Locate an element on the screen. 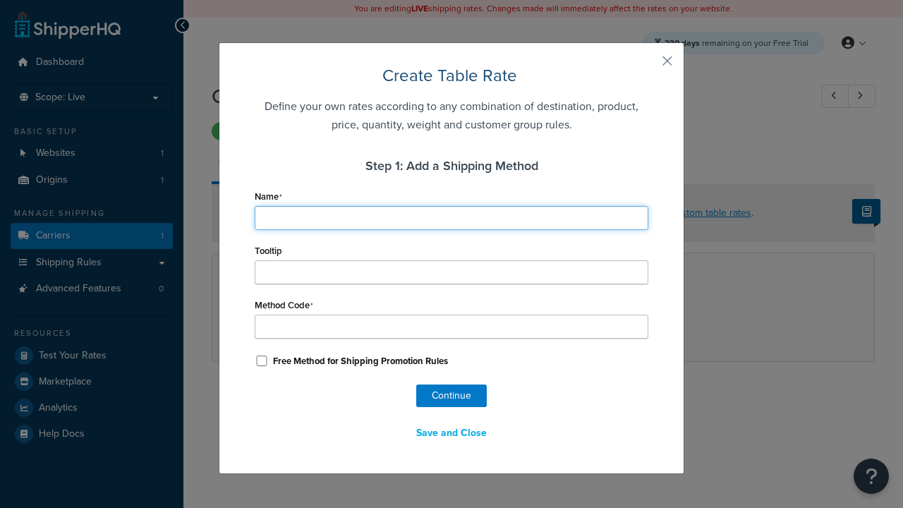 The height and width of the screenshot is (508, 903). label: Tooltip is located at coordinates (268, 250).